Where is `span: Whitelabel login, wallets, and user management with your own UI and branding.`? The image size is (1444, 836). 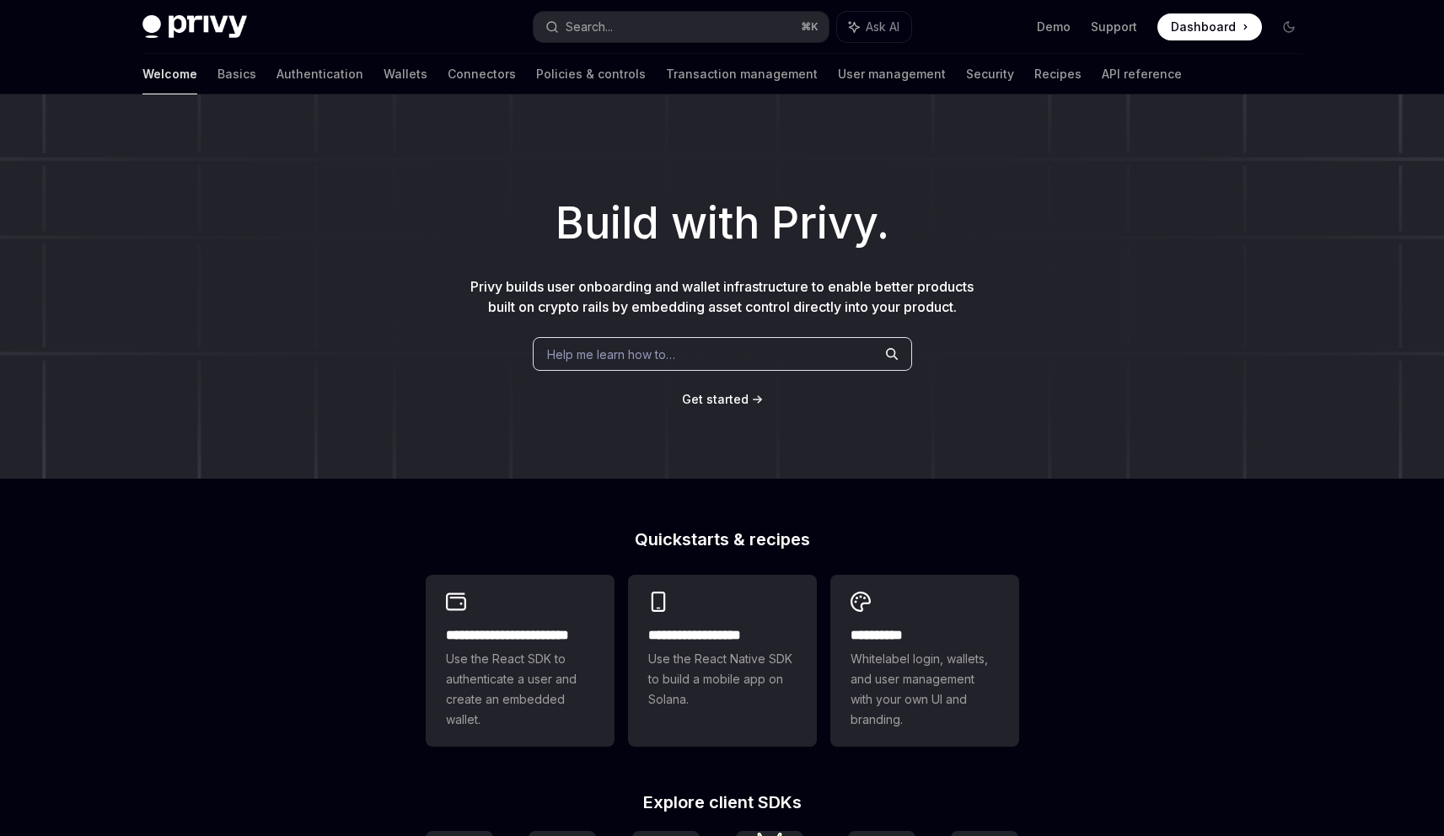 span: Whitelabel login, wallets, and user management with your own UI and branding. is located at coordinates (925, 690).